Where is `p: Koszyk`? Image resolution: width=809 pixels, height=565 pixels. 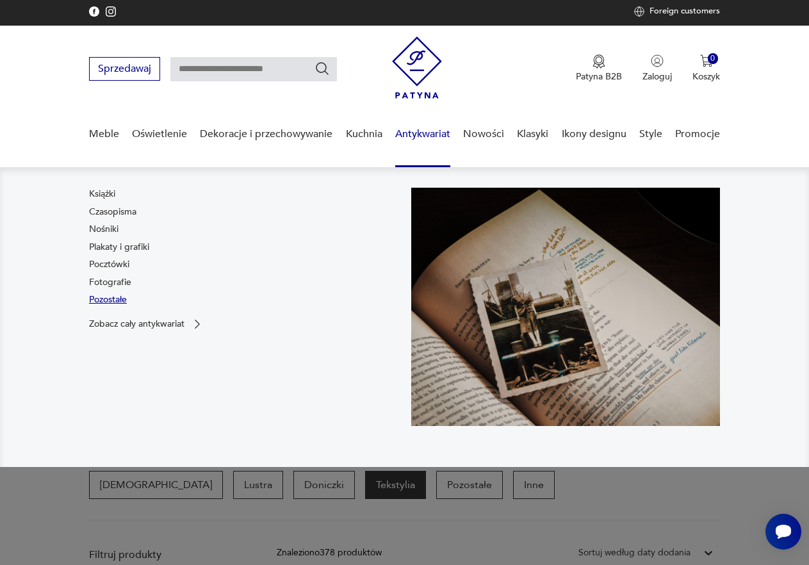 p: Koszyk is located at coordinates (706, 76).